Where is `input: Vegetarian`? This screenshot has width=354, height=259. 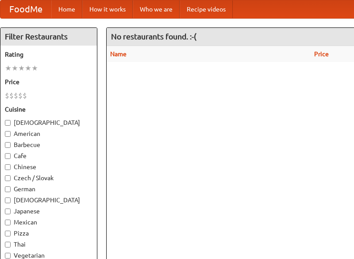
input: Vegetarian is located at coordinates (8, 255).